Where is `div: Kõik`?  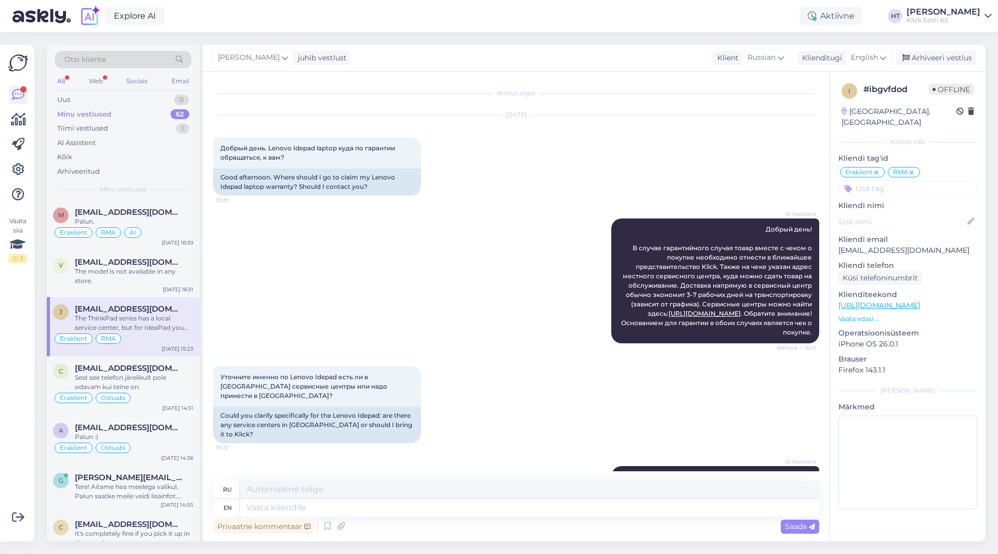 div: Kõik is located at coordinates (64, 157).